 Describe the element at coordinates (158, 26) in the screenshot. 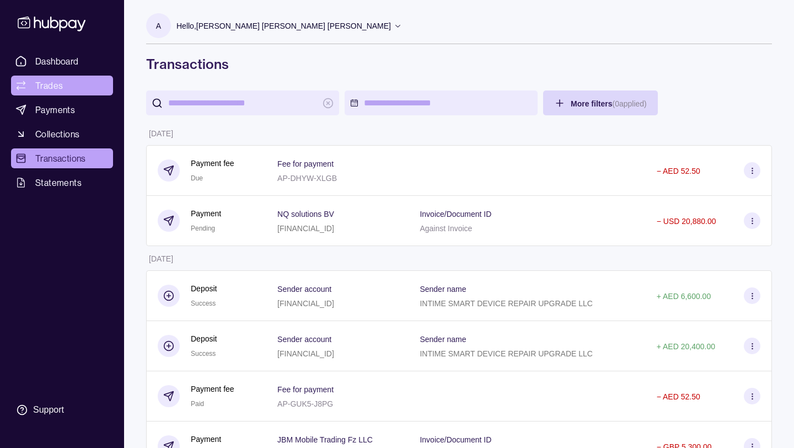

I see `p: A` at that location.